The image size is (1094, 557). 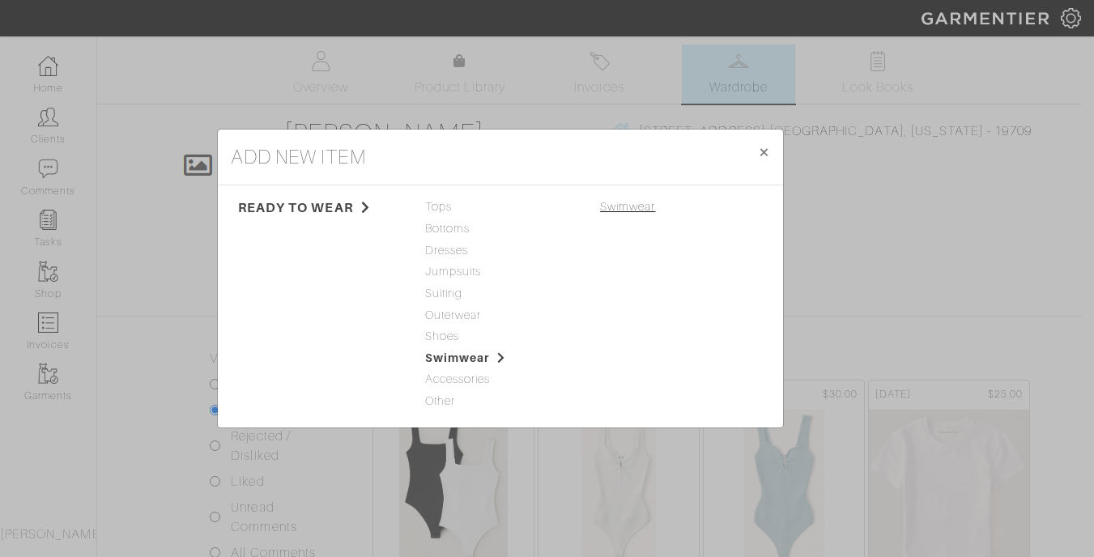 I want to click on span: Shoes, so click(x=500, y=337).